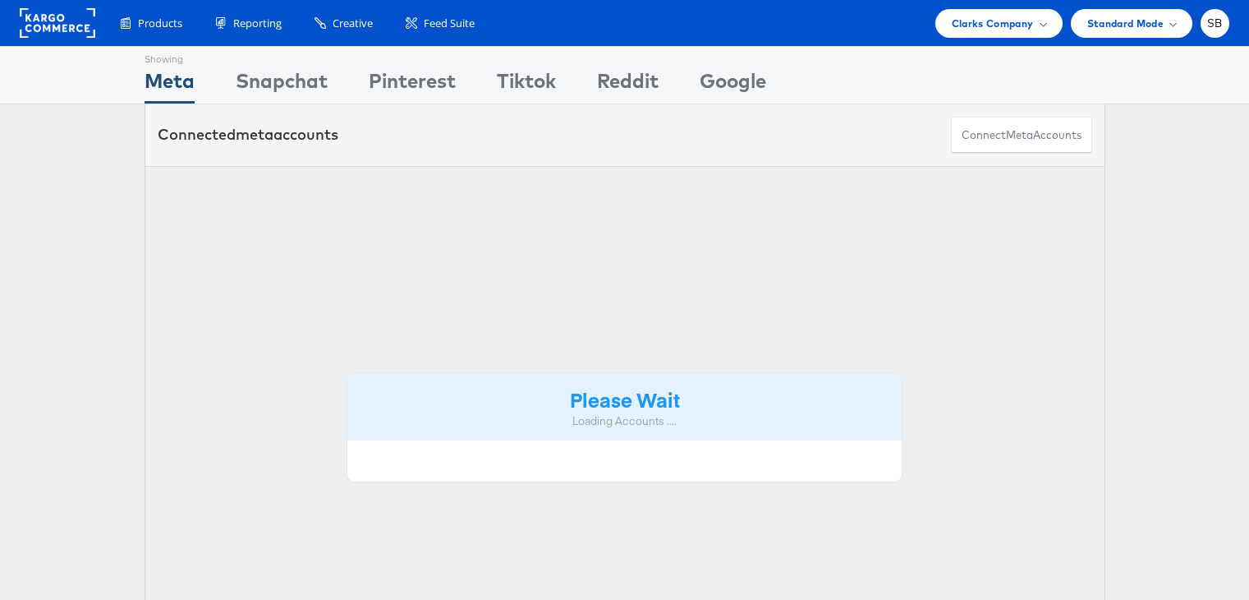  I want to click on button: ConnectmetaAccounts, so click(1022, 135).